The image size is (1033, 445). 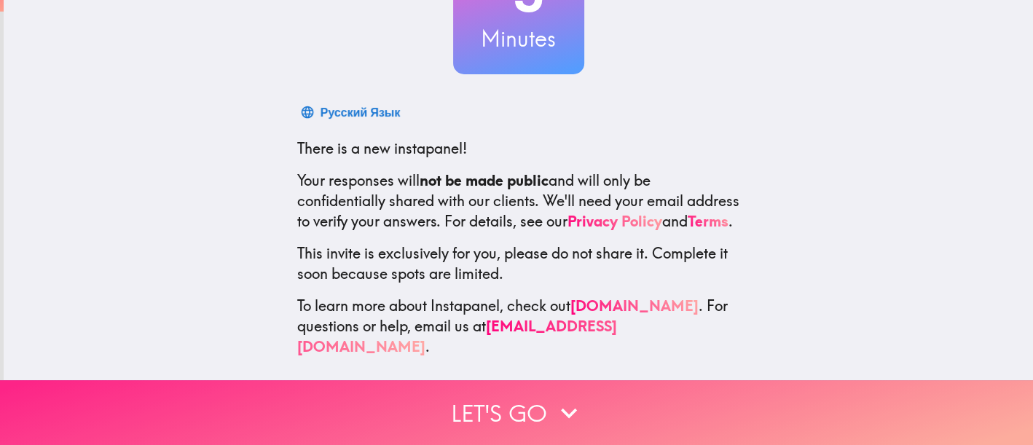 I want to click on div: Русский Язык, so click(x=361, y=112).